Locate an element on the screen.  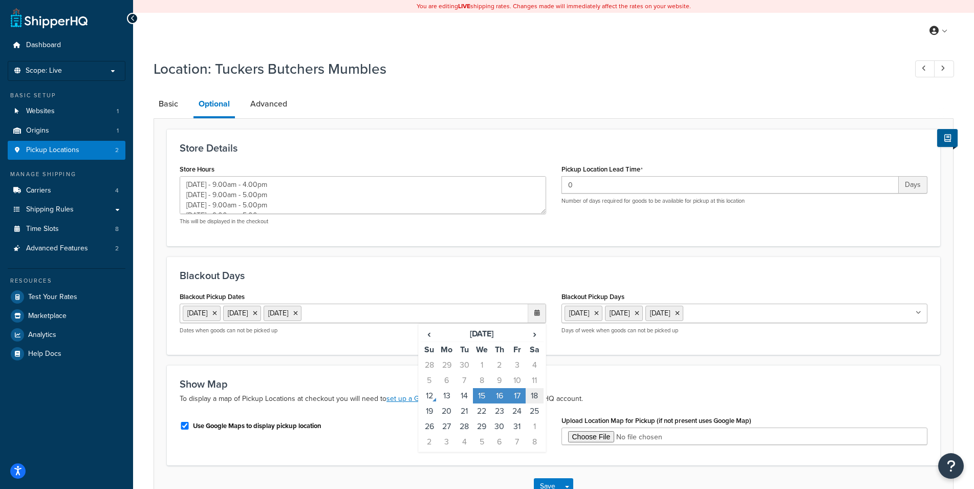
td: 31 is located at coordinates (517, 426).